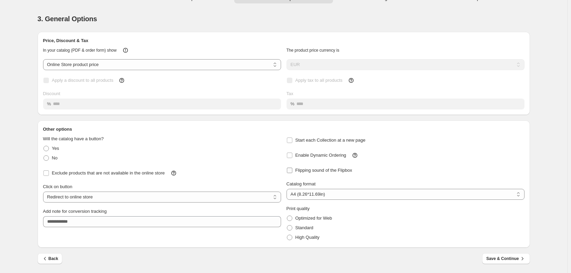  I want to click on button: Back, so click(50, 258).